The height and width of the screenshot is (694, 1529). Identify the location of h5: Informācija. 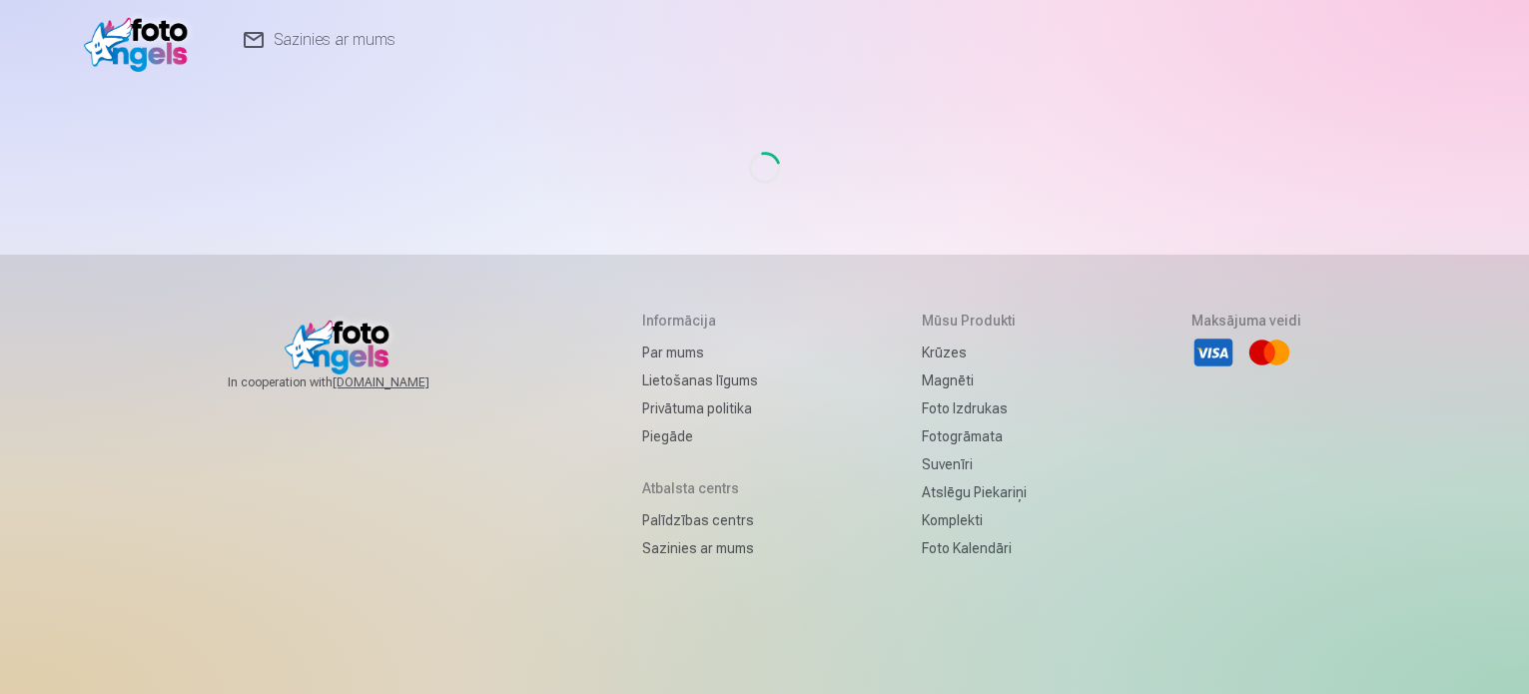
(700, 321).